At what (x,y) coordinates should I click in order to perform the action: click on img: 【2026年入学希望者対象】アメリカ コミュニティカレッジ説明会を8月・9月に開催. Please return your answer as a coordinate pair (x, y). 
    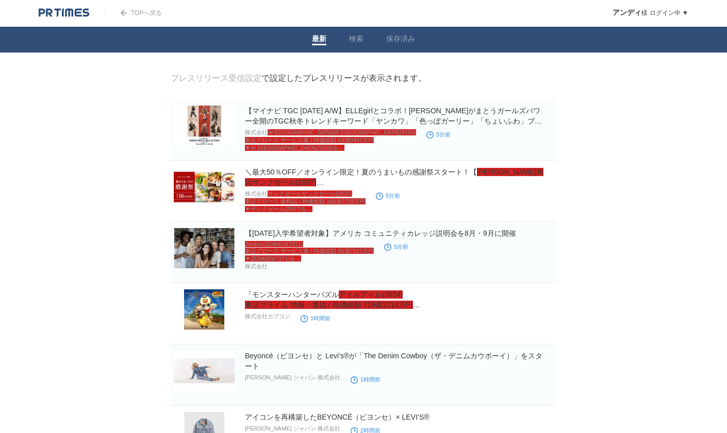
    Looking at the image, I should click on (204, 248).